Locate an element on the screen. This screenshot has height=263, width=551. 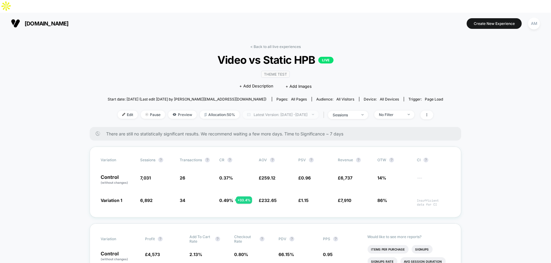
span: Theme Test is located at coordinates (276, 74).